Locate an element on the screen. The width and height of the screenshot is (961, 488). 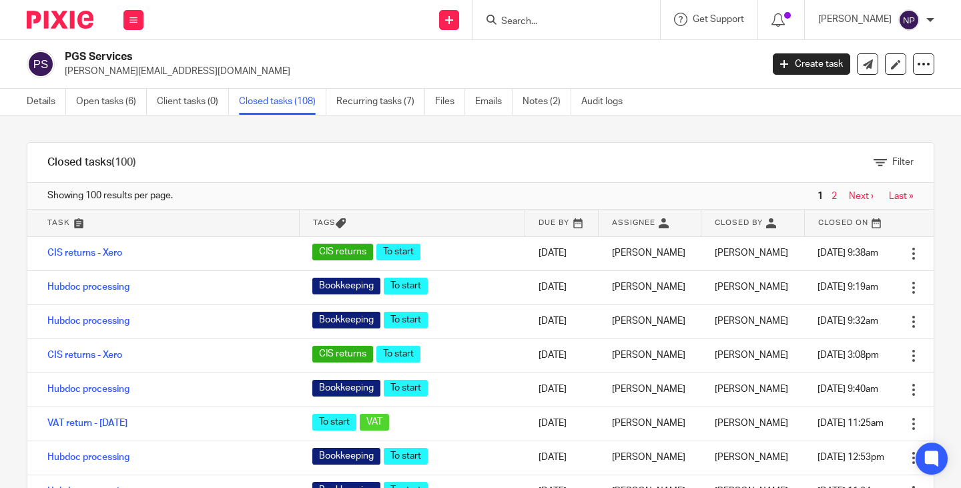
span: VAT is located at coordinates (374, 422).